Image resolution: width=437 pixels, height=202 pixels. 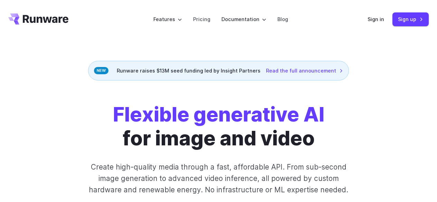 What do you see at coordinates (376, 19) in the screenshot?
I see `a: Sign in` at bounding box center [376, 19].